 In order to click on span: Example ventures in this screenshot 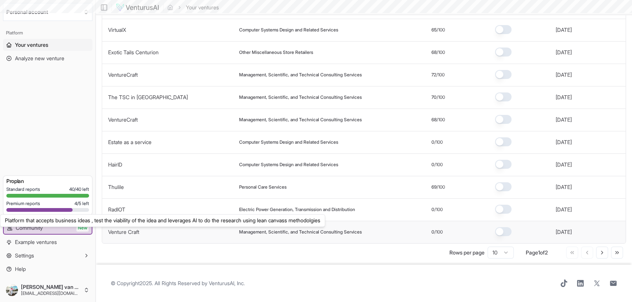, I will do `click(36, 242)`.